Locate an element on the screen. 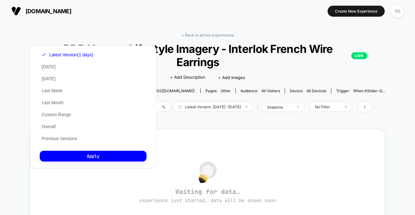 This screenshot has width=415, height=215. span: + Add Description is located at coordinates (188, 78).